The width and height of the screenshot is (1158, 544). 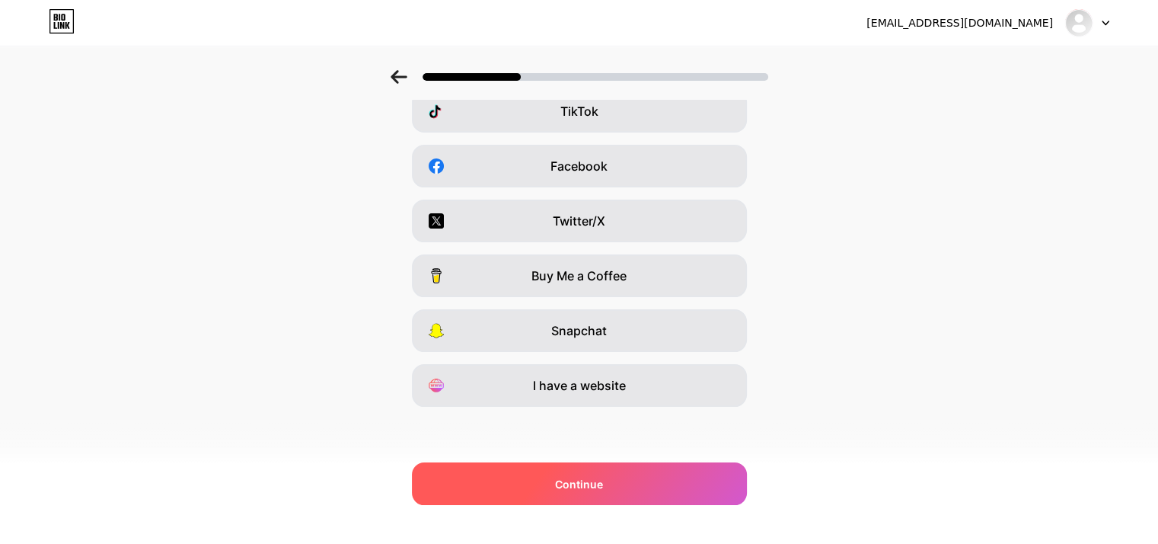 I want to click on span: I have a website, so click(x=580, y=385).